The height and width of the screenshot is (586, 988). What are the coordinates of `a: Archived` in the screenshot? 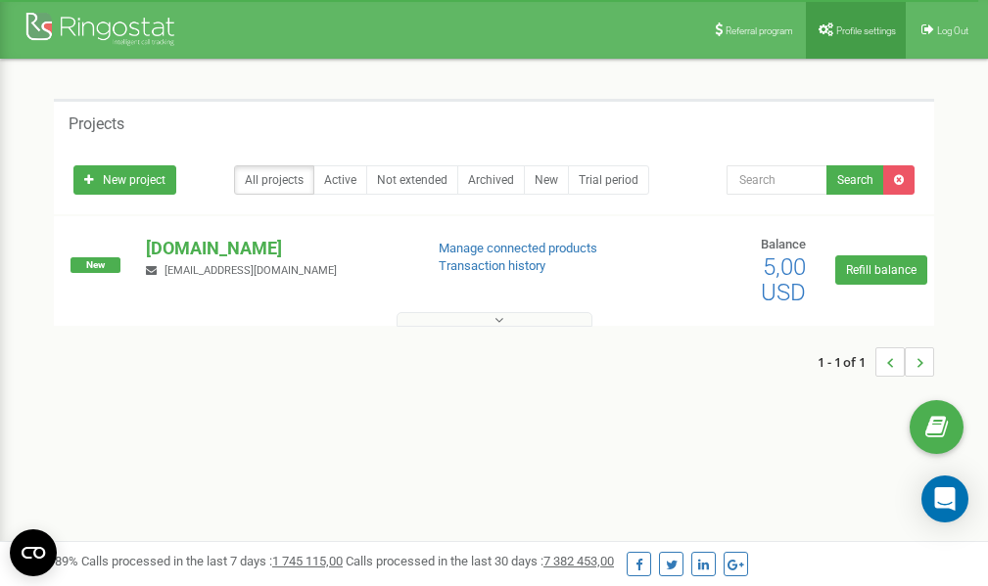 It's located at (490, 180).